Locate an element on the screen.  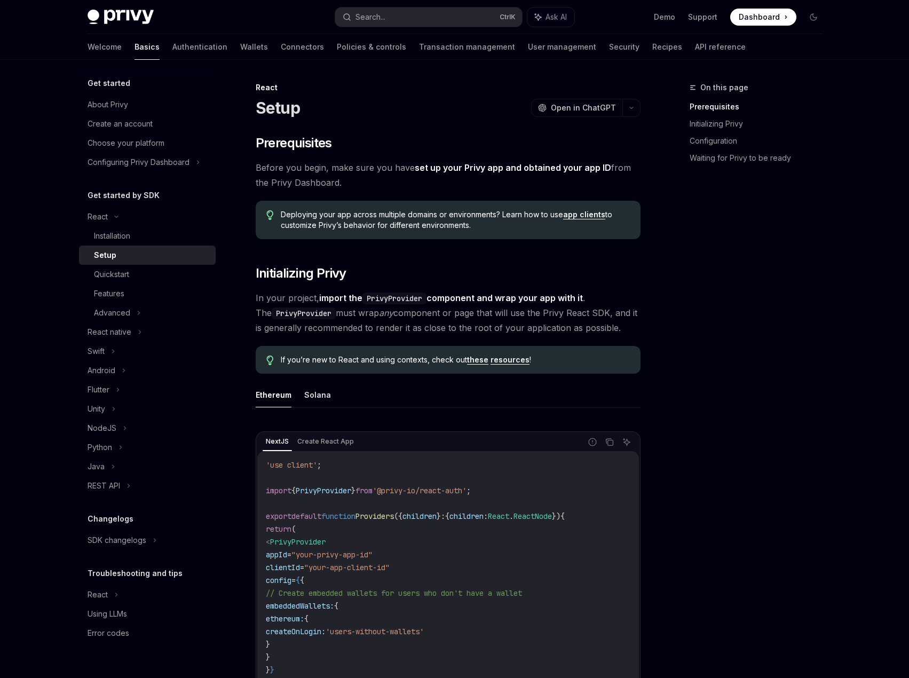
a: Features is located at coordinates (147, 293).